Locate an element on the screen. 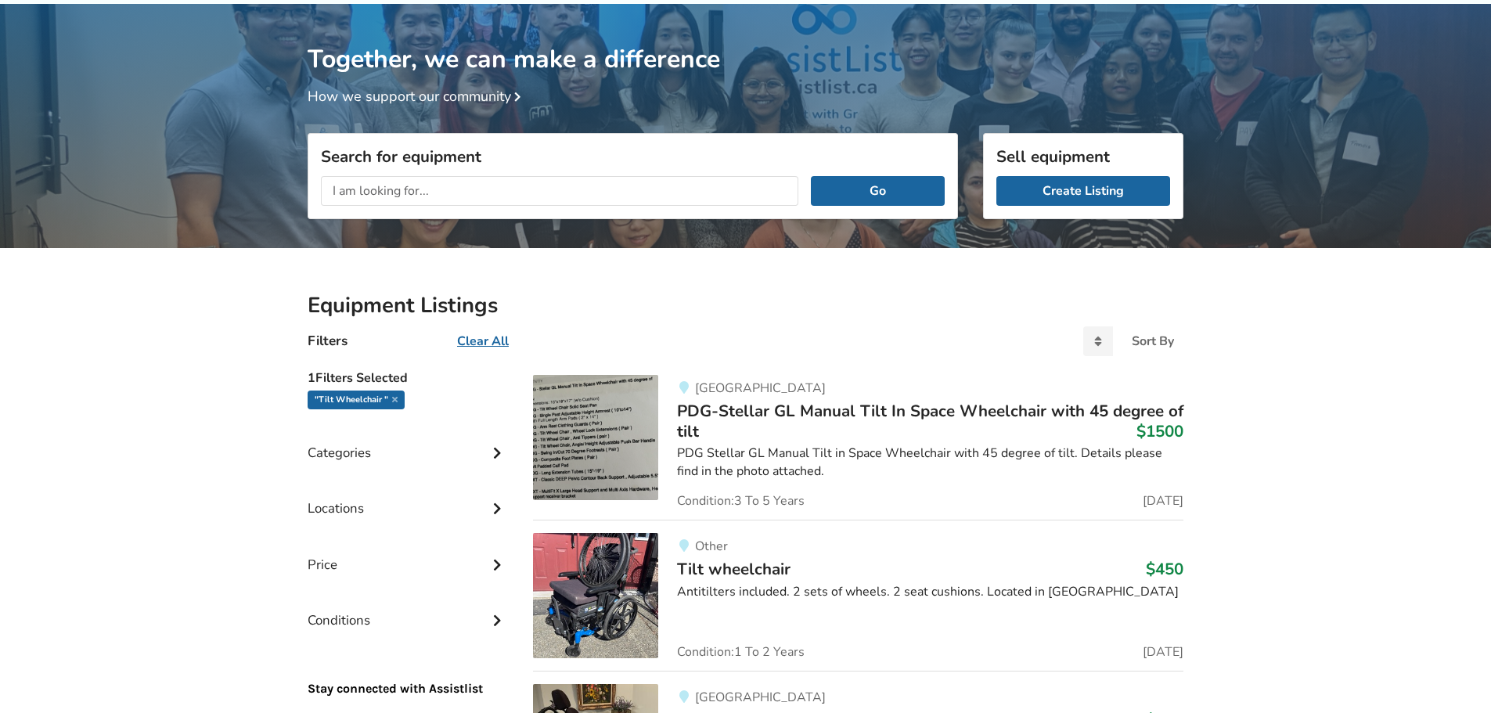  span: Other is located at coordinates (712, 546).